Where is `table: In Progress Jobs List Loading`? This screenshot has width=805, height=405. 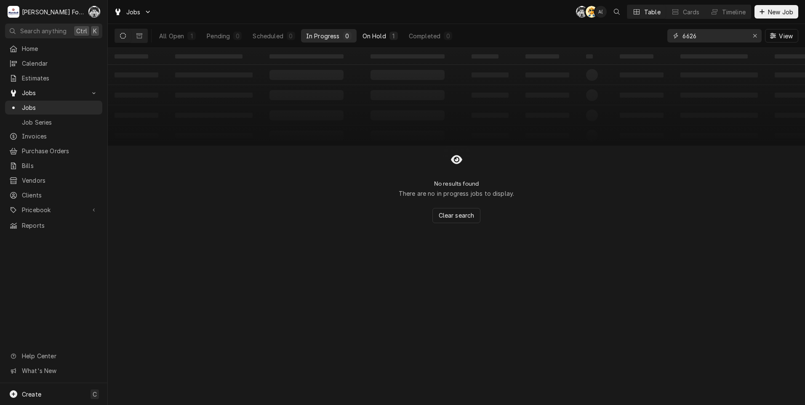
table: In Progress Jobs List Loading is located at coordinates (456, 97).